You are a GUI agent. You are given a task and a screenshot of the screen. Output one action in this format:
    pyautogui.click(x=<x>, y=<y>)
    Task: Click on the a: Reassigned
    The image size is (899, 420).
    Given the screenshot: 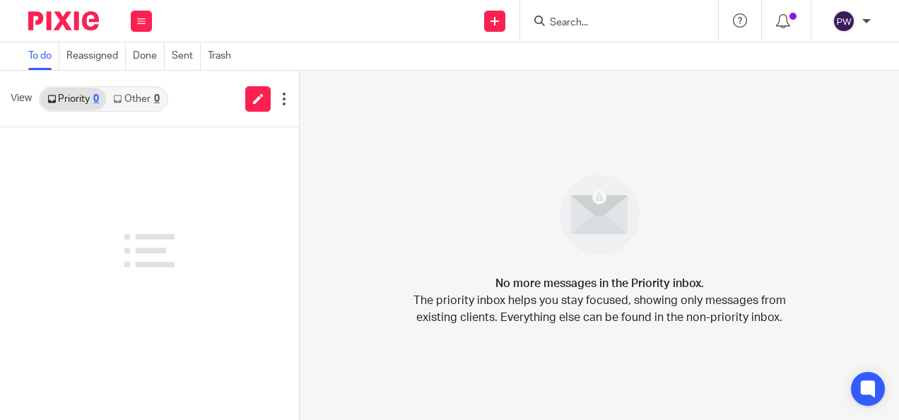 What is the action you would take?
    pyautogui.click(x=96, y=56)
    